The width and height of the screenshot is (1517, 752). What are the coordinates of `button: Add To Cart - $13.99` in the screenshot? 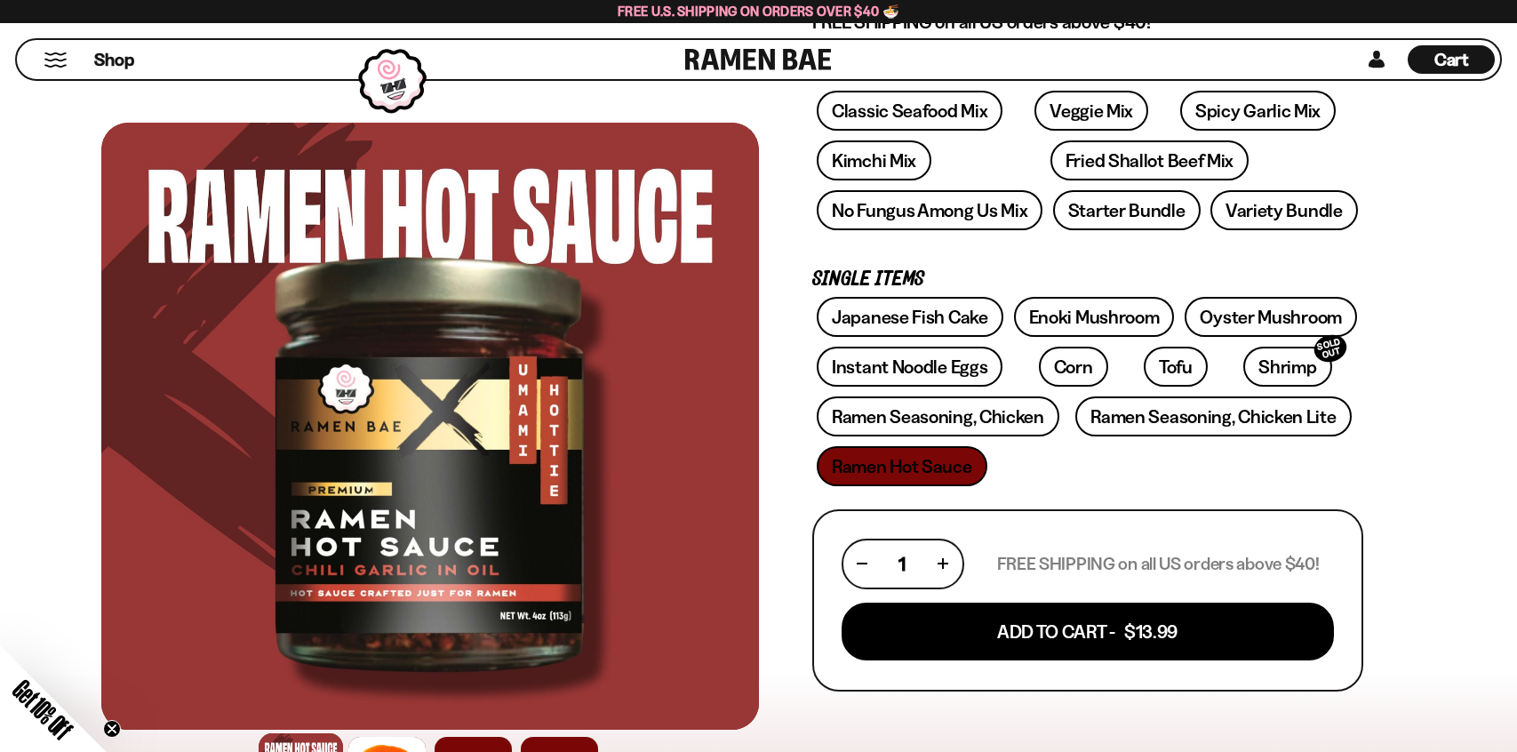 It's located at (1088, 631).